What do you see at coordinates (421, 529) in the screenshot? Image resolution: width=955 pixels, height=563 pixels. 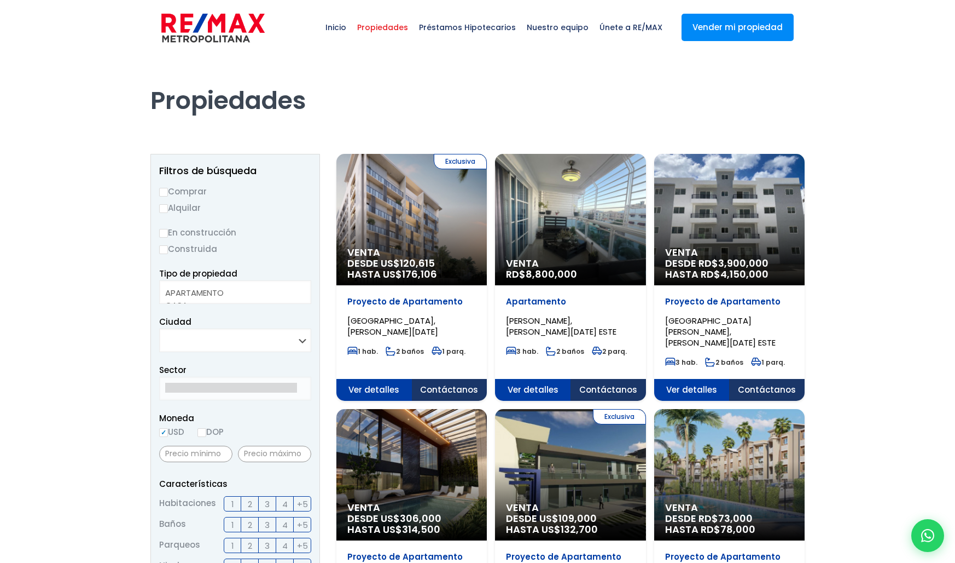 I see `span: 314,500` at bounding box center [421, 529].